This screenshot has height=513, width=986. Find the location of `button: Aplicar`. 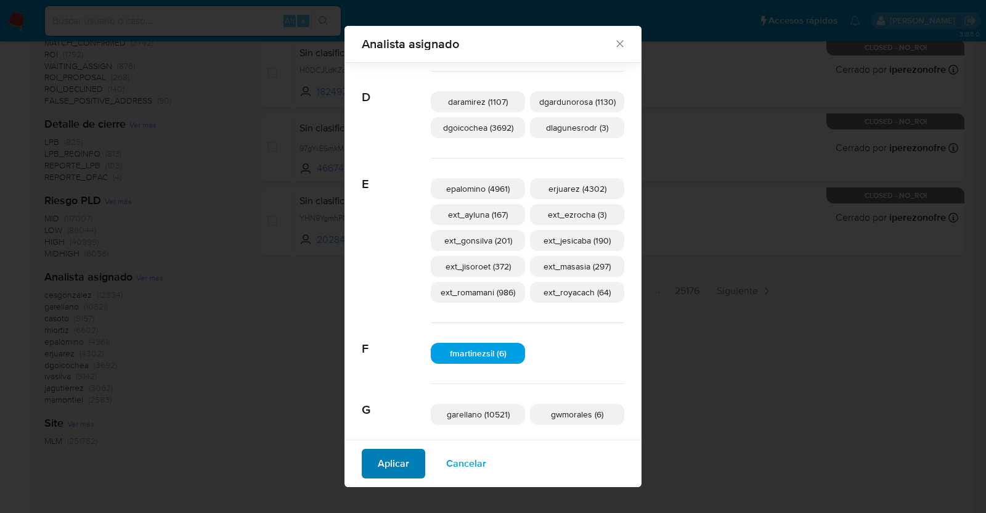

button: Aplicar is located at coordinates (393, 463).